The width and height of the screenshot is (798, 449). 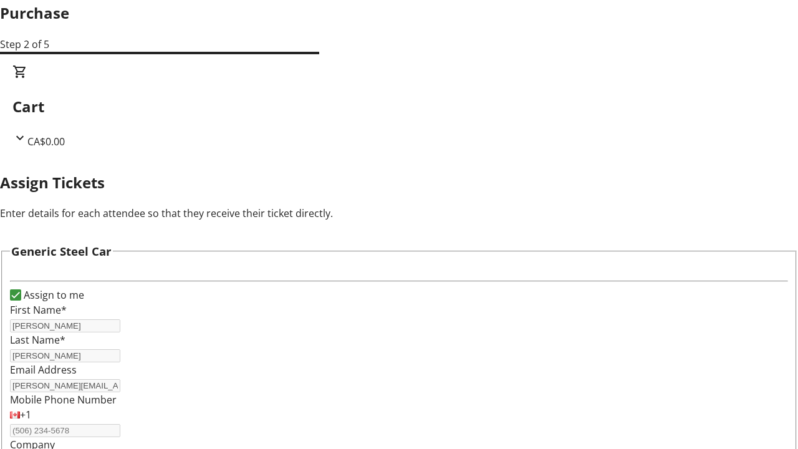 I want to click on label: Mobile Phone Number, so click(x=63, y=400).